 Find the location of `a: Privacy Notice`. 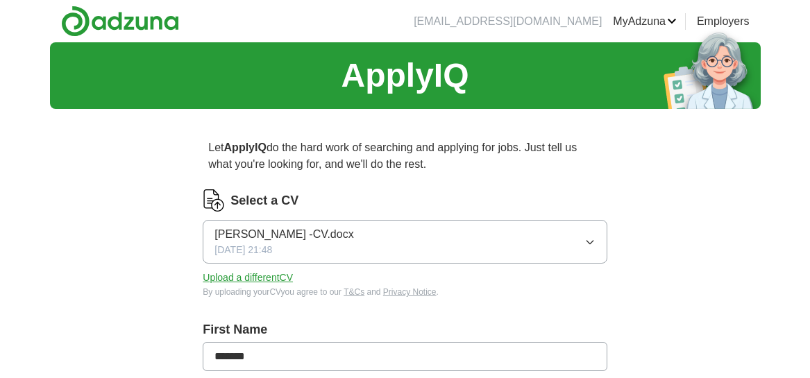

a: Privacy Notice is located at coordinates (410, 292).